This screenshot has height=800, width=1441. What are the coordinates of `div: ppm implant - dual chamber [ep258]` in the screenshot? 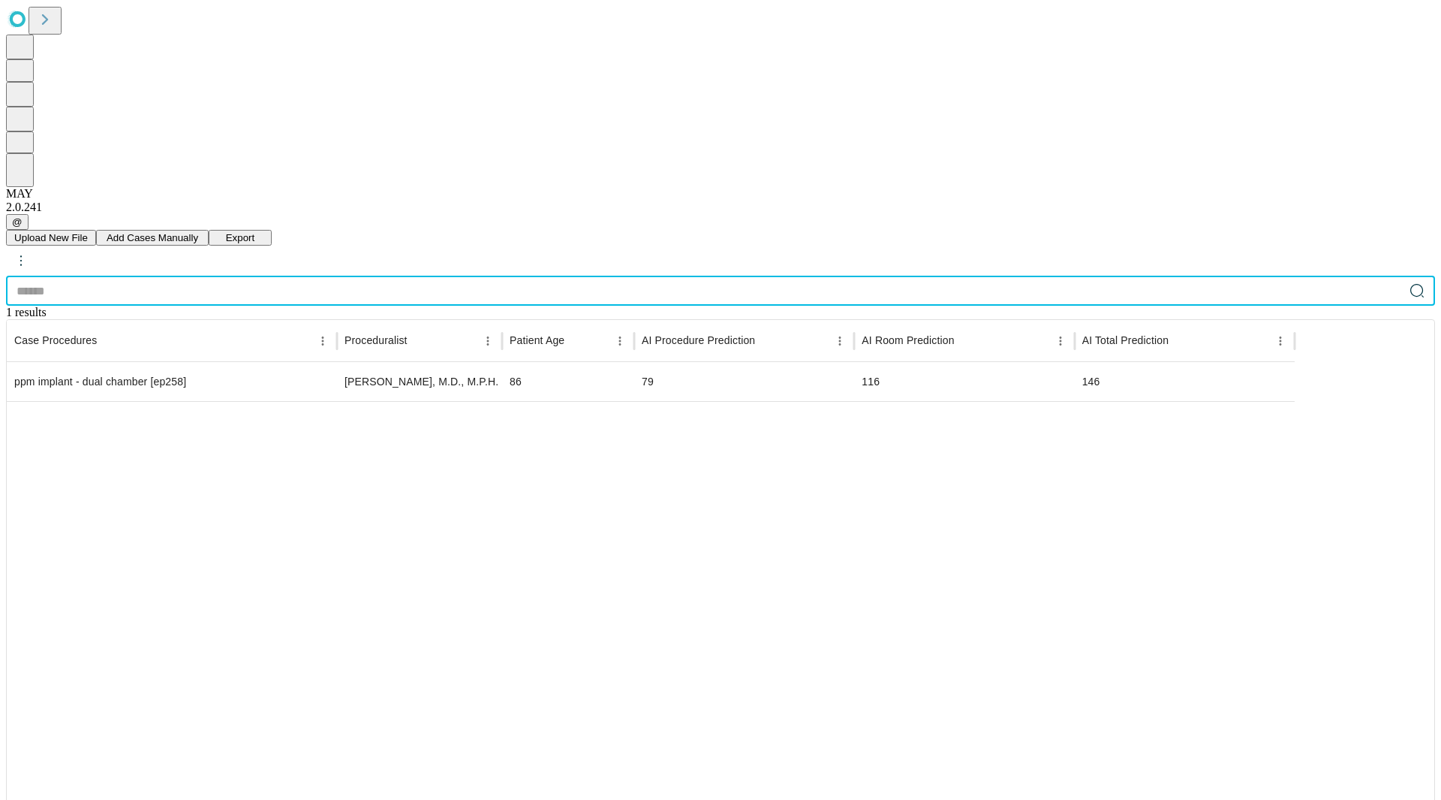 It's located at (172, 381).